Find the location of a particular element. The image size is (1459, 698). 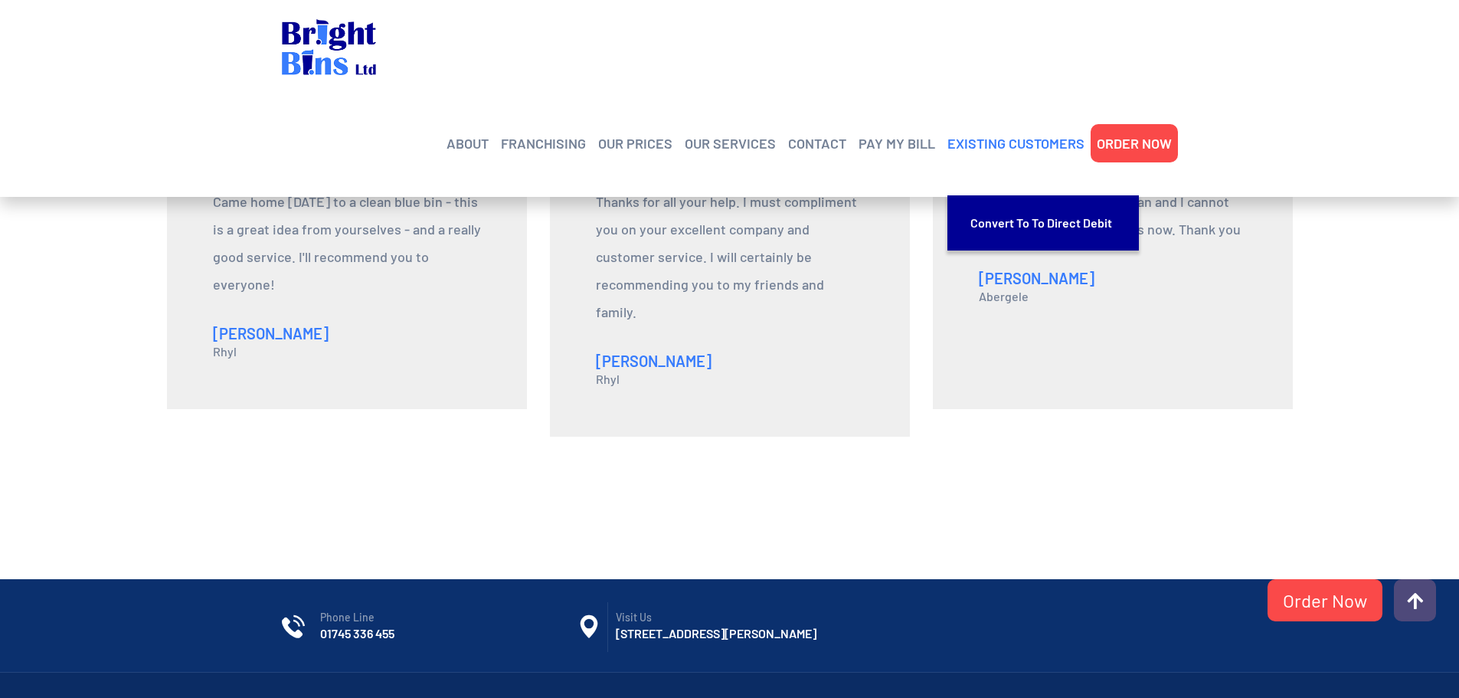

a: ABOUT is located at coordinates (467, 143).